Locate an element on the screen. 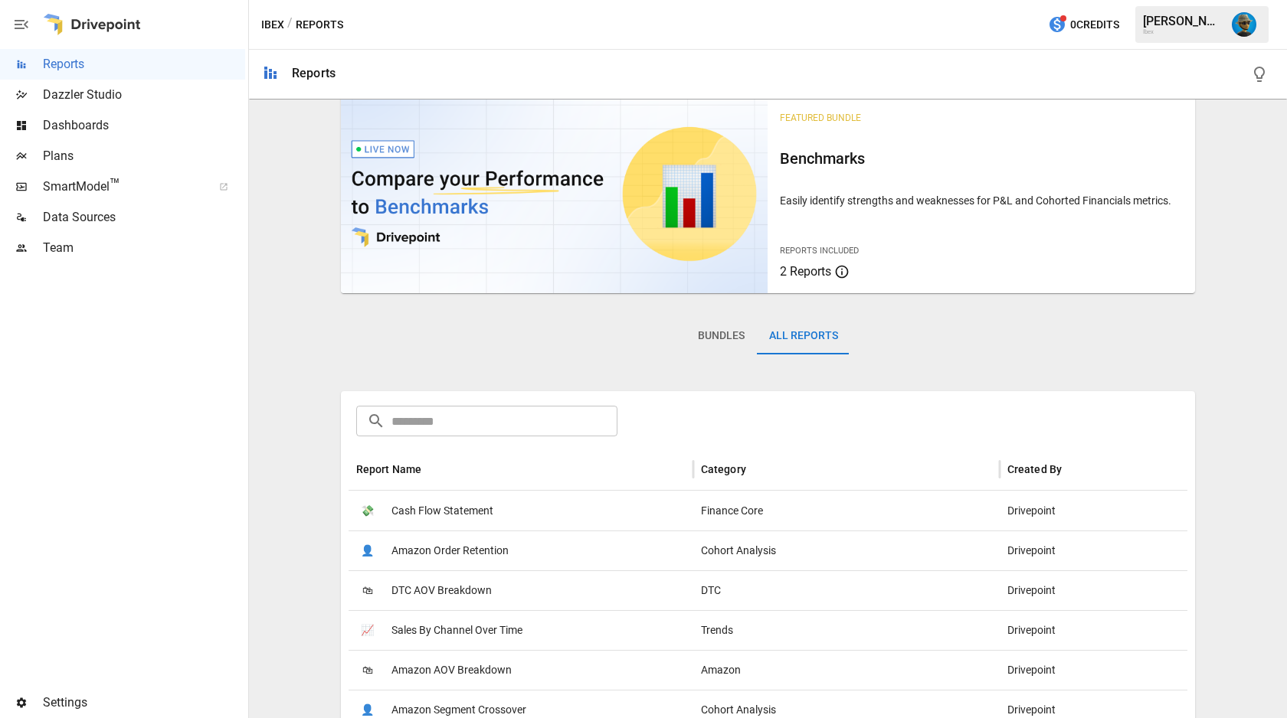 The width and height of the screenshot is (1287, 718). span: Dazzler Studio is located at coordinates (144, 95).